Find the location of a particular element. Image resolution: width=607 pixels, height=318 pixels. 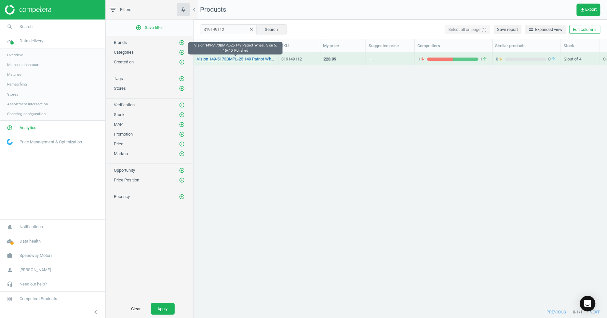

span: Price is located at coordinates (118, 144).